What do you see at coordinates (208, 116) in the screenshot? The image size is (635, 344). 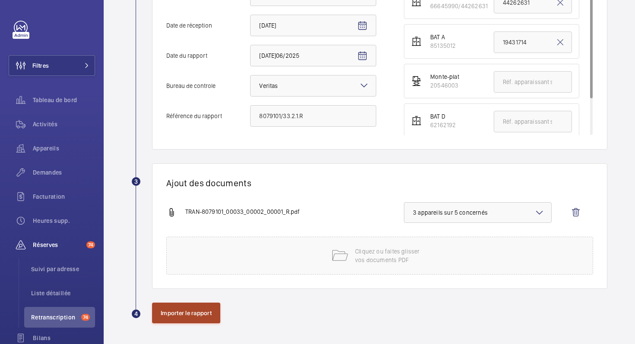 I see `span: Référence du rapport` at bounding box center [208, 116].